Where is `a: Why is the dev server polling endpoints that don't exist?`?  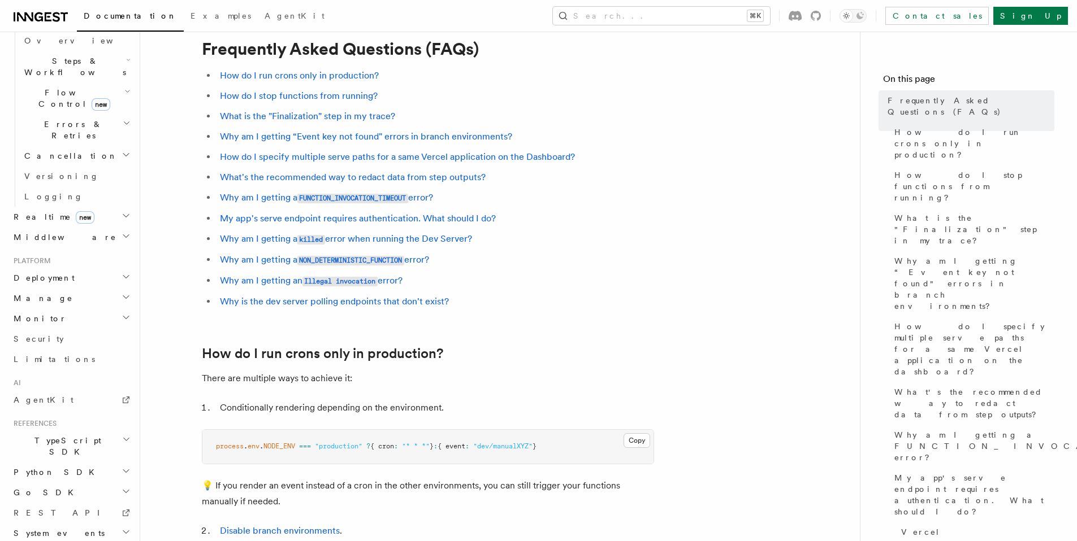 a: Why is the dev server polling endpoints that don't exist? is located at coordinates (334, 301).